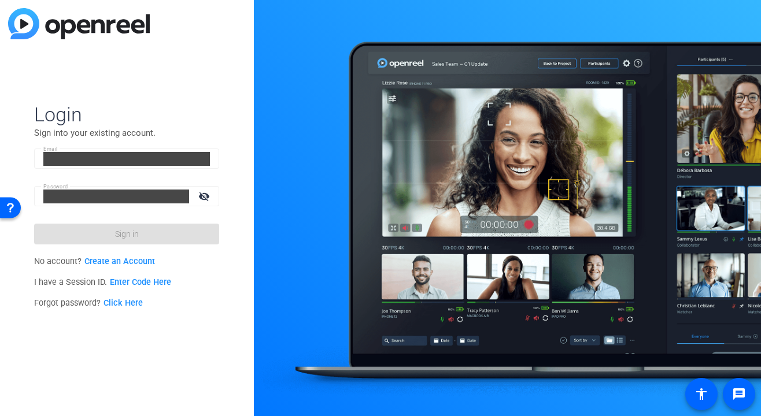 The image size is (761, 416). What do you see at coordinates (701, 394) in the screenshot?
I see `mat-icon: accessibility` at bounding box center [701, 394].